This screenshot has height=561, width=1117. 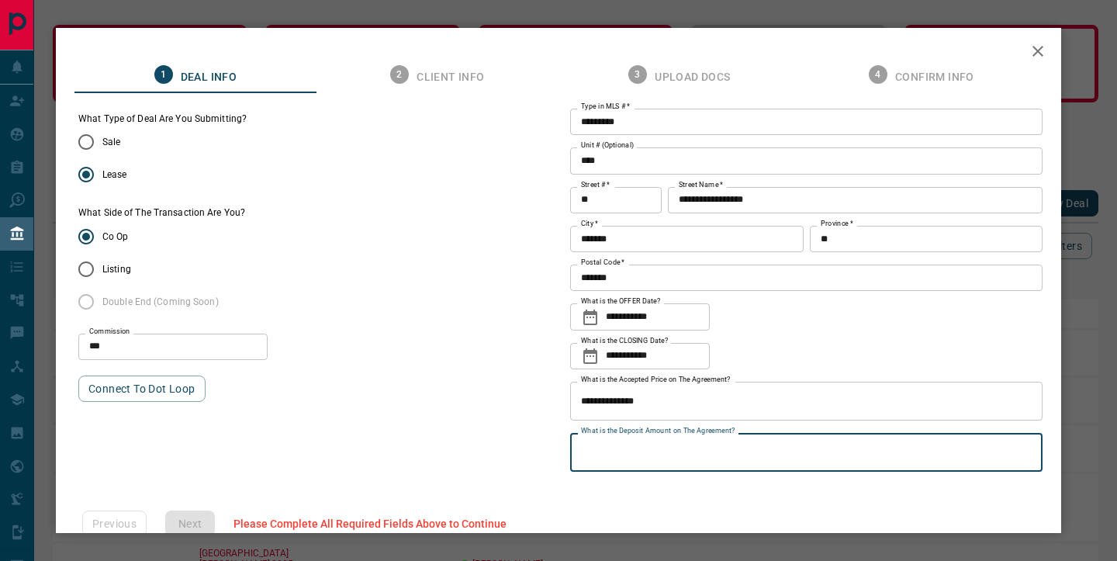 I want to click on span: Deal Info, so click(x=209, y=78).